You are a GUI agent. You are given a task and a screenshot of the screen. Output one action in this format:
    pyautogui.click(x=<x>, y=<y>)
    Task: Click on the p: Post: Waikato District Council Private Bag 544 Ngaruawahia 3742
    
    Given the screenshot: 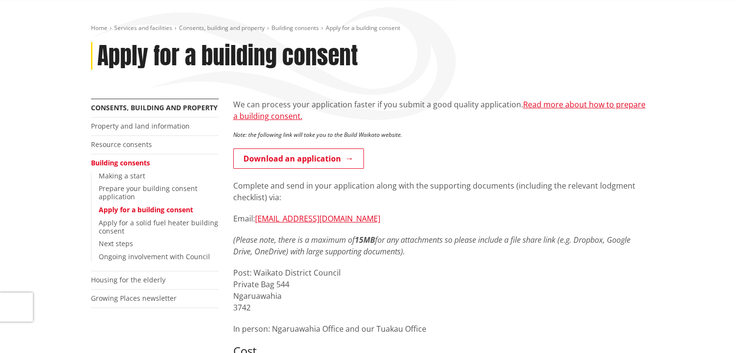 What is the action you would take?
    pyautogui.click(x=439, y=290)
    